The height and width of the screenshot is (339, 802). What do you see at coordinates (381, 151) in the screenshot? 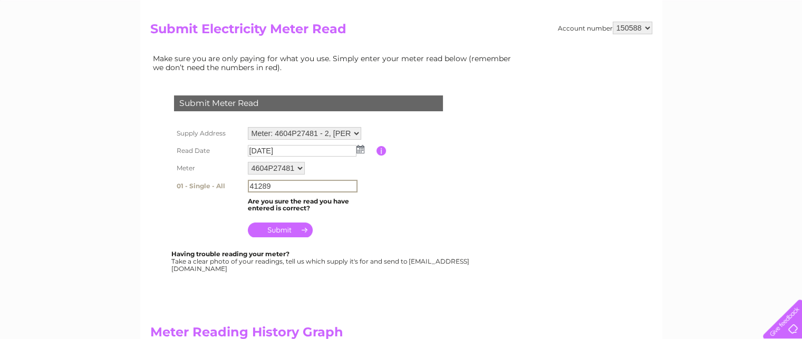
I see `input: Information` at bounding box center [381, 151].